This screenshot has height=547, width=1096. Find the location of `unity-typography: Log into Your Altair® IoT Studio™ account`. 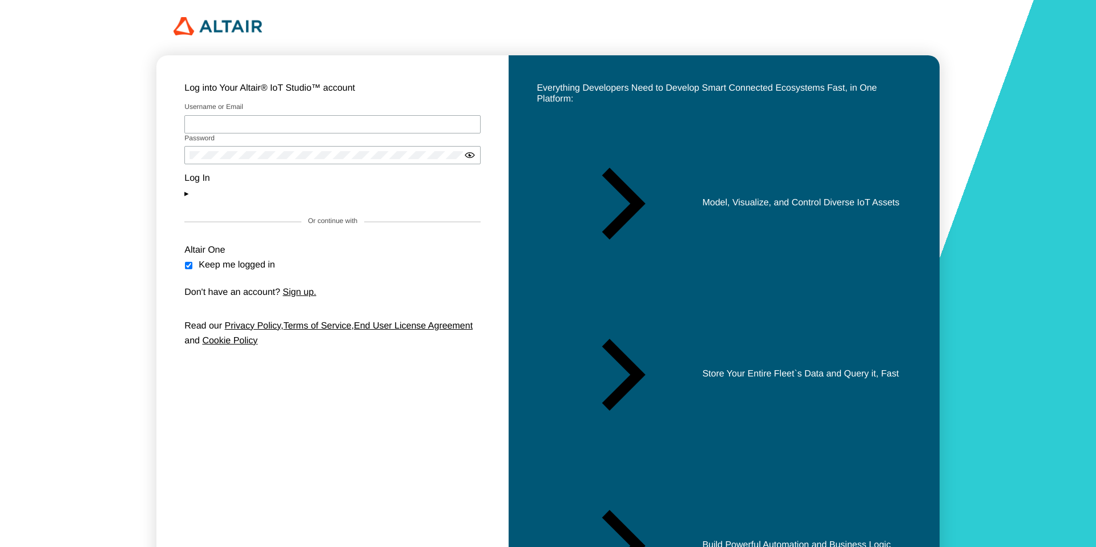

unity-typography: Log into Your Altair® IoT Studio™ account is located at coordinates (332, 88).